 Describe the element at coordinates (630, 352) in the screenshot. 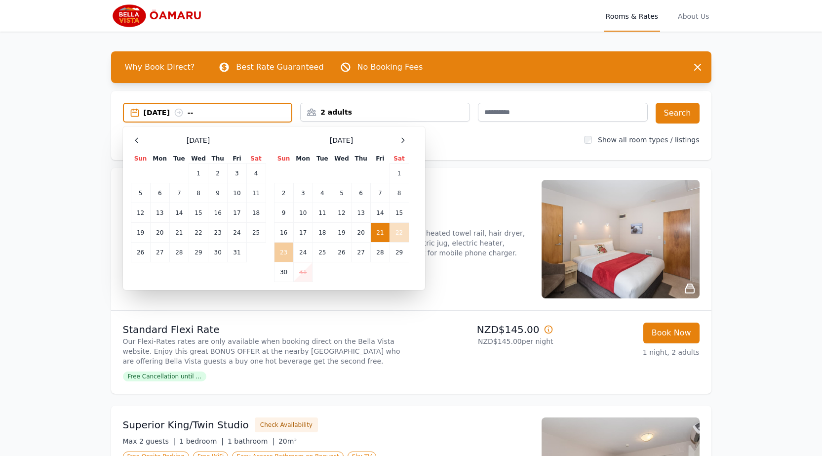

I see `p: 1 night, 2 adults` at that location.